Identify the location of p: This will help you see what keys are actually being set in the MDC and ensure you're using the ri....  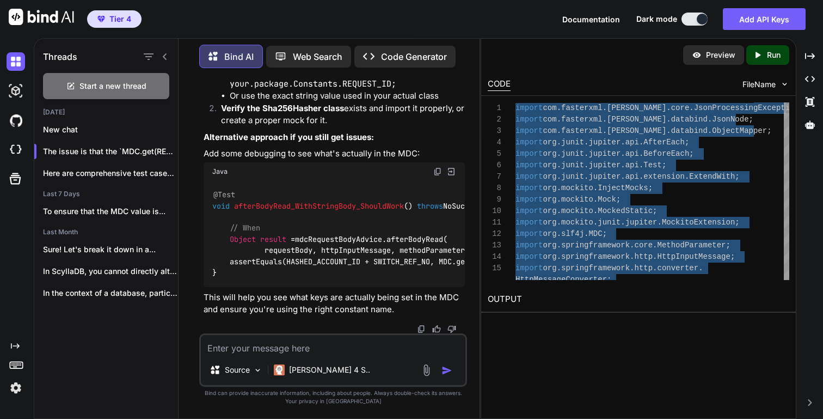
(334, 303).